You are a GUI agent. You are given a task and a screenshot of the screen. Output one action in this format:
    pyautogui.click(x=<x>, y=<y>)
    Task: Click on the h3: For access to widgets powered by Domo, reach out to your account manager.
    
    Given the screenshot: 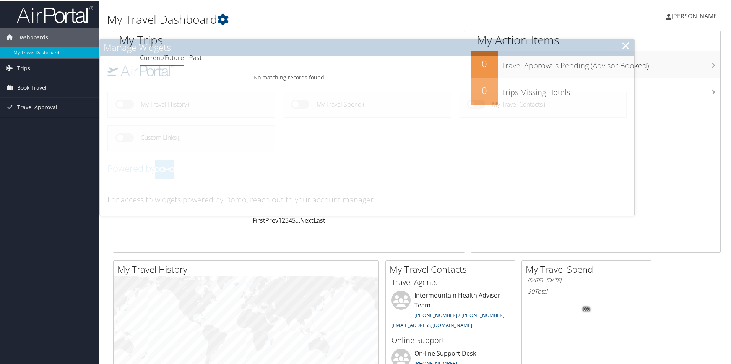 What is the action you would take?
    pyautogui.click(x=367, y=199)
    